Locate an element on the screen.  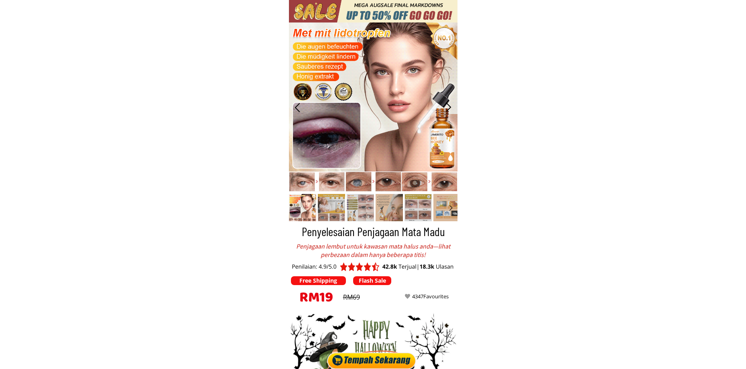
p: Free Shipping is located at coordinates (318, 281).